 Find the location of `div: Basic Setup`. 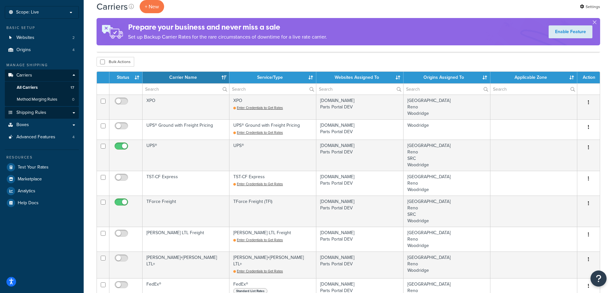

div: Basic Setup is located at coordinates (42, 28).